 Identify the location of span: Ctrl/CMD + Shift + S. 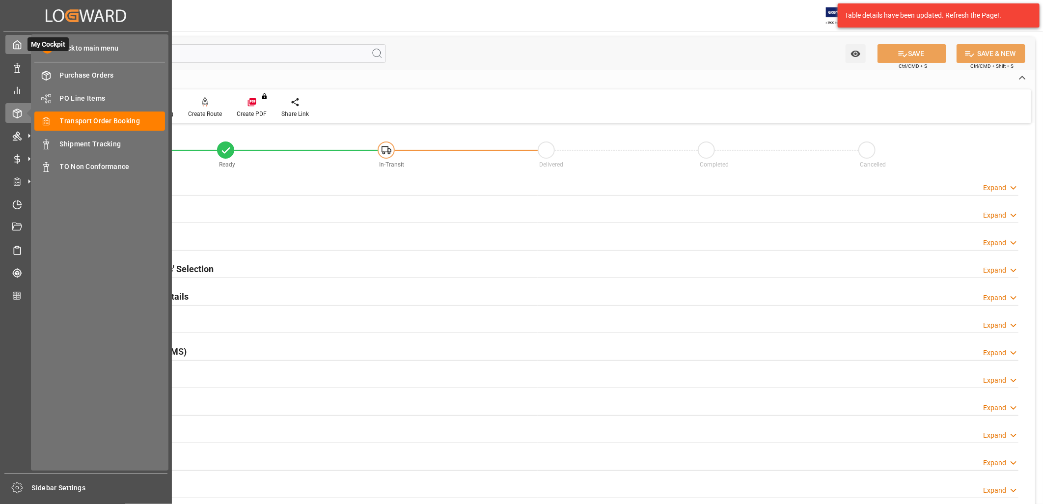
(992, 66).